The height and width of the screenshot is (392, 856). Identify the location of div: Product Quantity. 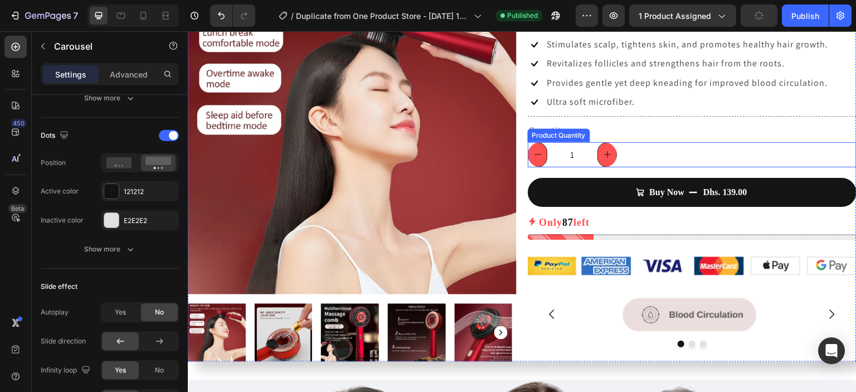
(371, 104).